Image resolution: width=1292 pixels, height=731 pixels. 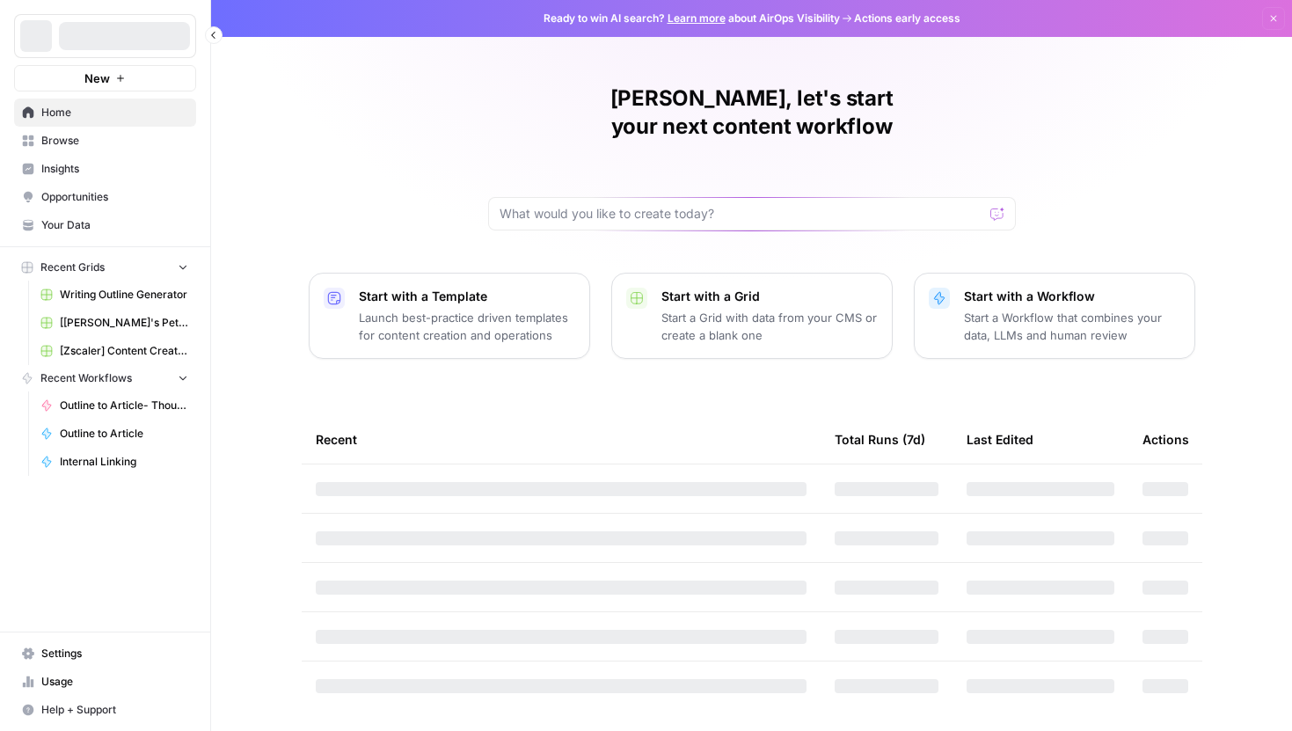 What do you see at coordinates (105, 197) in the screenshot?
I see `a: Opportunities` at bounding box center [105, 197].